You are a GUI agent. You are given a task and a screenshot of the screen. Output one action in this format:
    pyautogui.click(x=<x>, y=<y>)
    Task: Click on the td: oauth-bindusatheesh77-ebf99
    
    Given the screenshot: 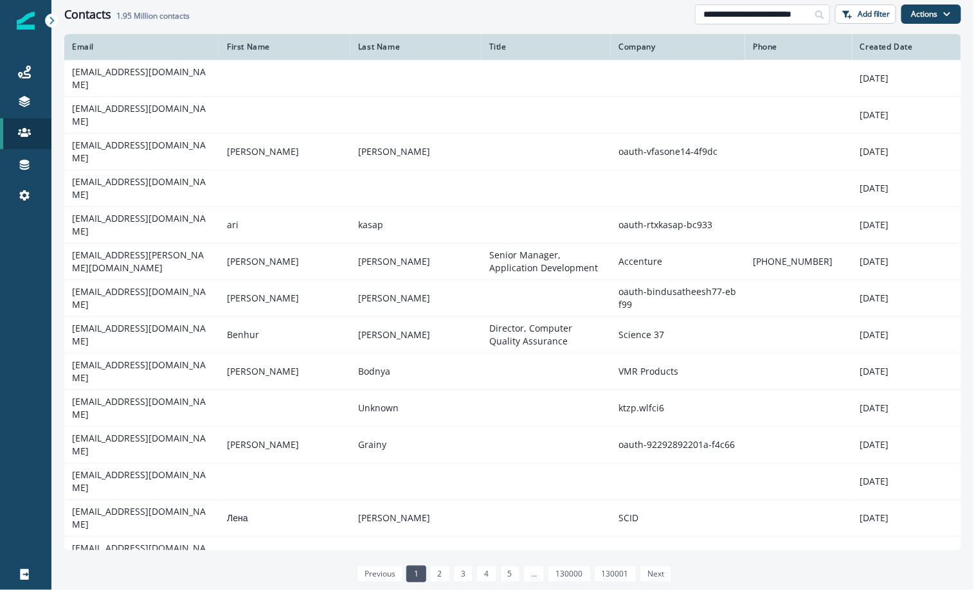 What is the action you would take?
    pyautogui.click(x=677, y=298)
    